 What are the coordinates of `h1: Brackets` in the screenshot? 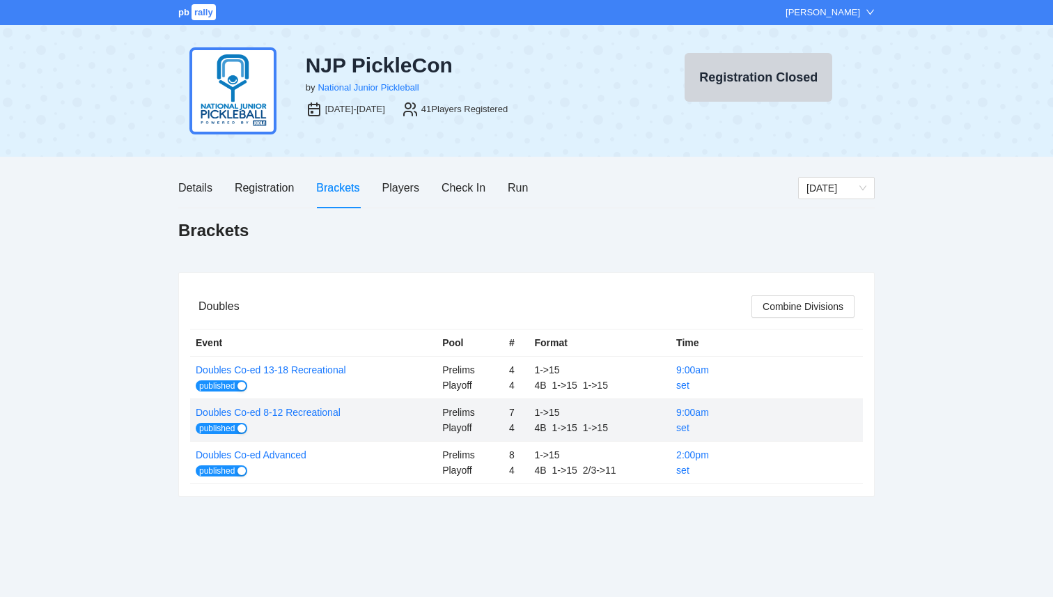 It's located at (213, 231).